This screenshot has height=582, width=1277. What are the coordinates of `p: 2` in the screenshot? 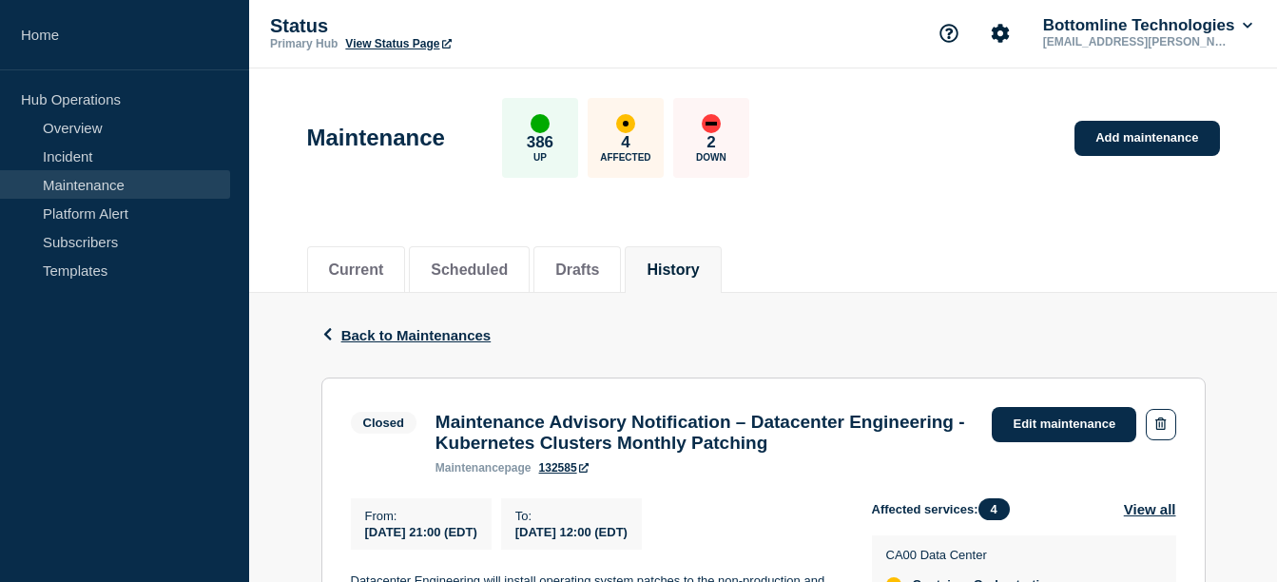 It's located at (710, 143).